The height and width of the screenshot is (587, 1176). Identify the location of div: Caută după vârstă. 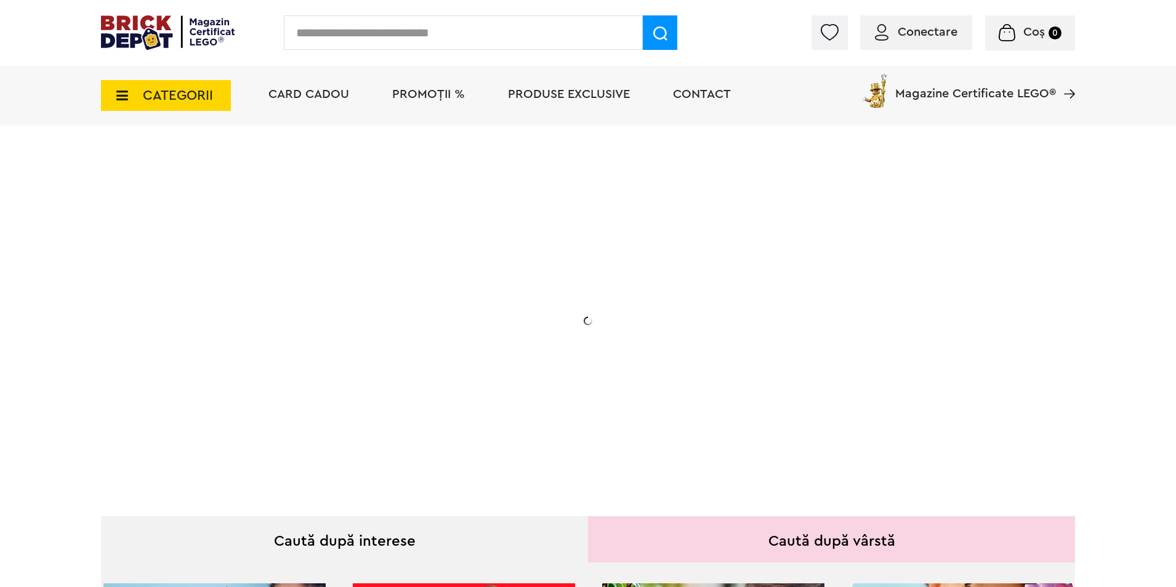
(831, 539).